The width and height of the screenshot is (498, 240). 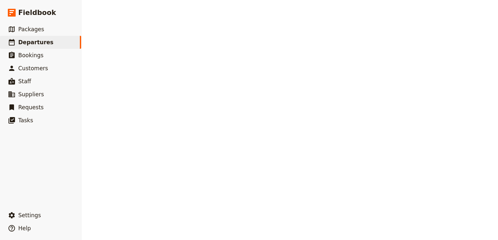 What do you see at coordinates (31, 29) in the screenshot?
I see `span: Packages` at bounding box center [31, 29].